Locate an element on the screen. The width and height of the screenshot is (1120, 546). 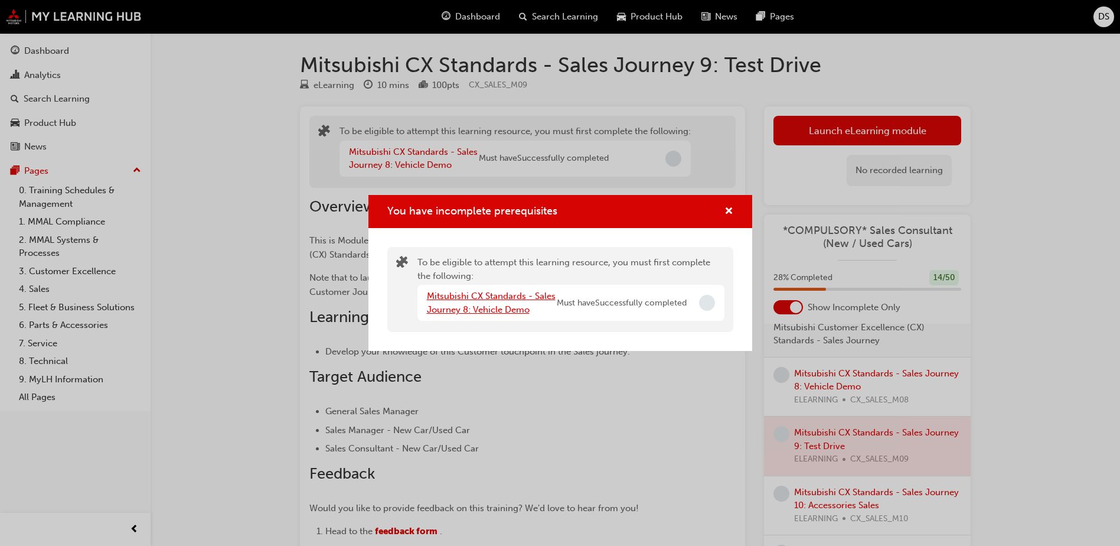
span: Must have Successfully completed is located at coordinates (622, 303).